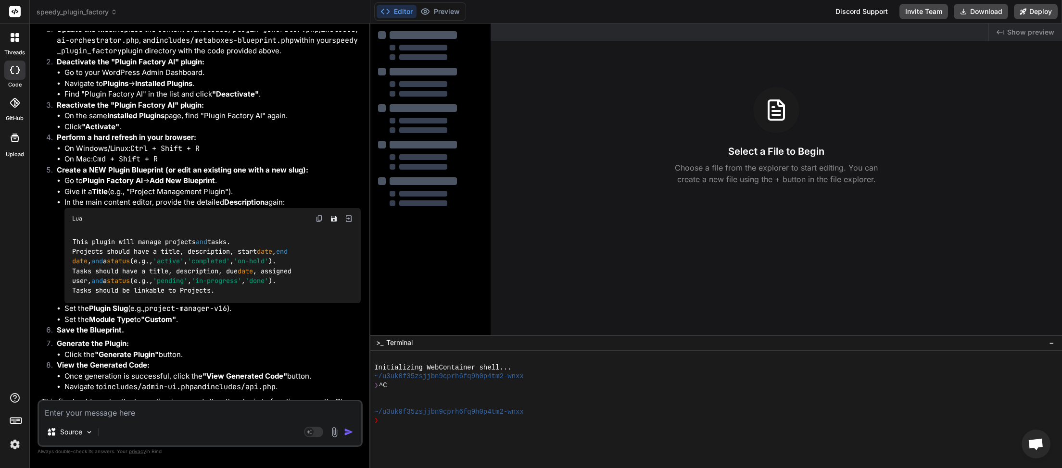  What do you see at coordinates (349, 219) in the screenshot?
I see `img: Open in Browser` at bounding box center [349, 219].